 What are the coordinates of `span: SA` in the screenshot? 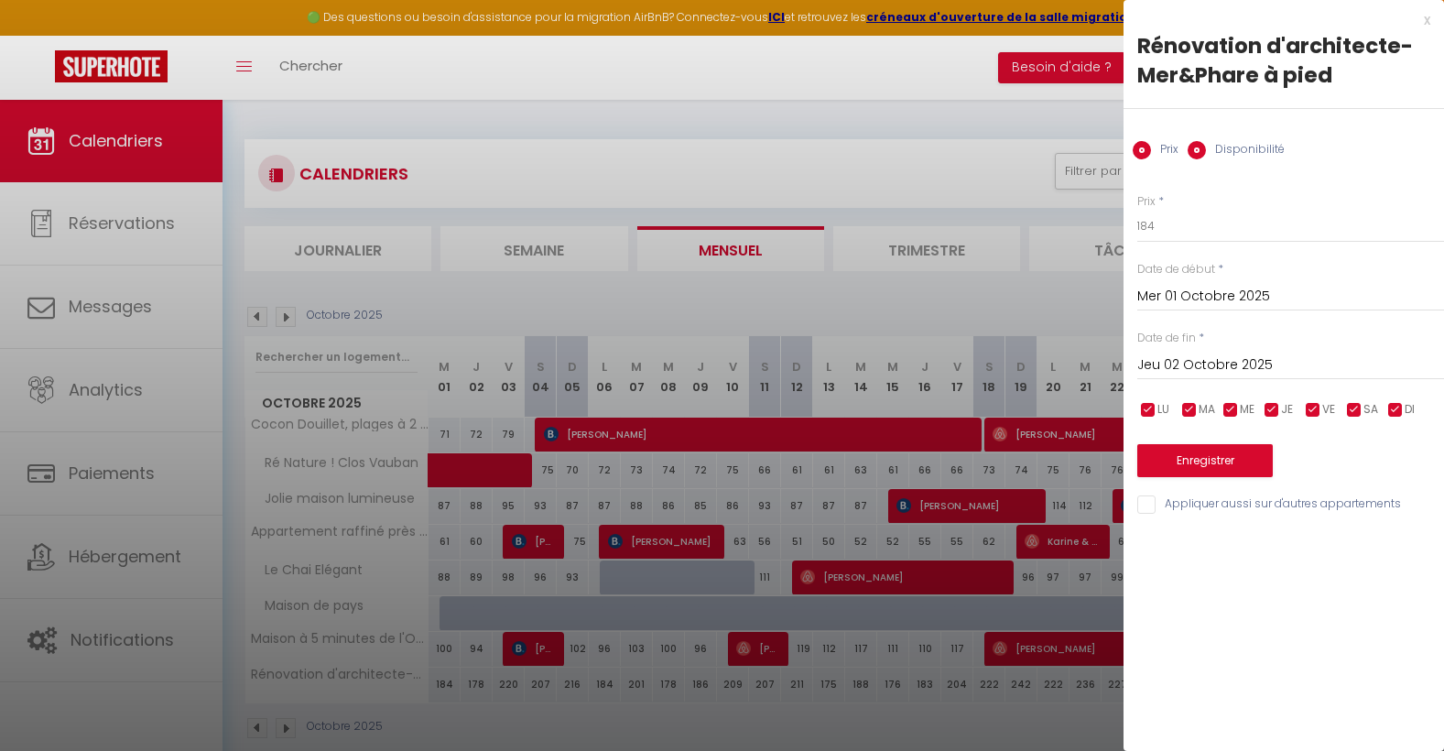 It's located at (1371, 409).